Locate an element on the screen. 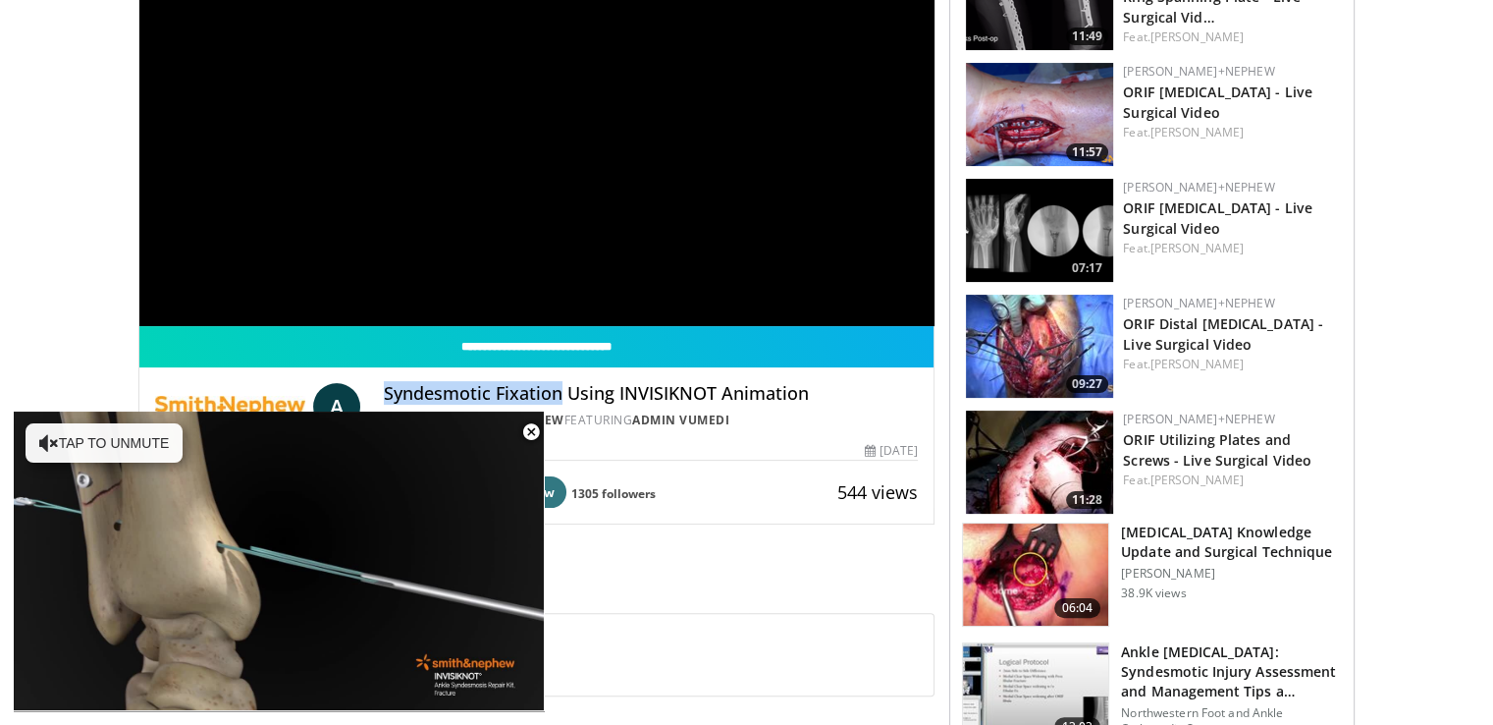 The height and width of the screenshot is (725, 1493). h4: Syndesmotic Fixation Using INVISIKNOT Animation is located at coordinates (651, 394).